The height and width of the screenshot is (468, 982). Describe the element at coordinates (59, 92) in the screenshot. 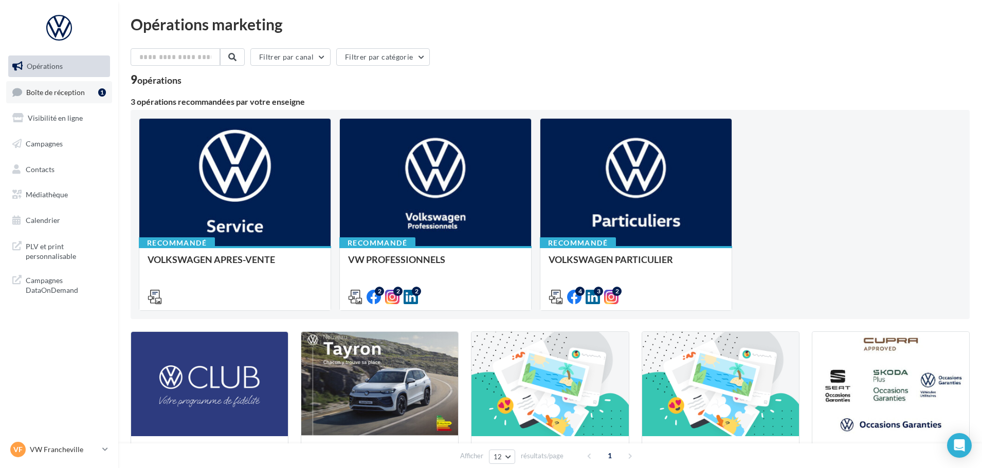

I see `a: Boîte de réception1` at that location.